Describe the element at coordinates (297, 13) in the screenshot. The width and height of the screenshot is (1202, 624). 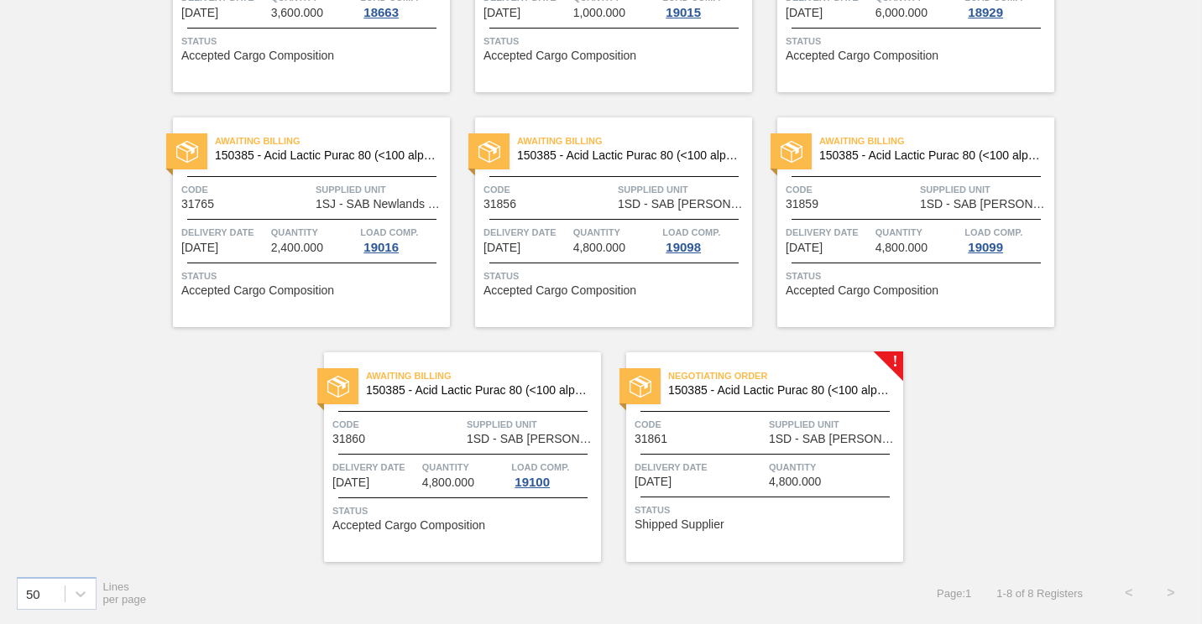
I see `span: 3,600.000` at that location.